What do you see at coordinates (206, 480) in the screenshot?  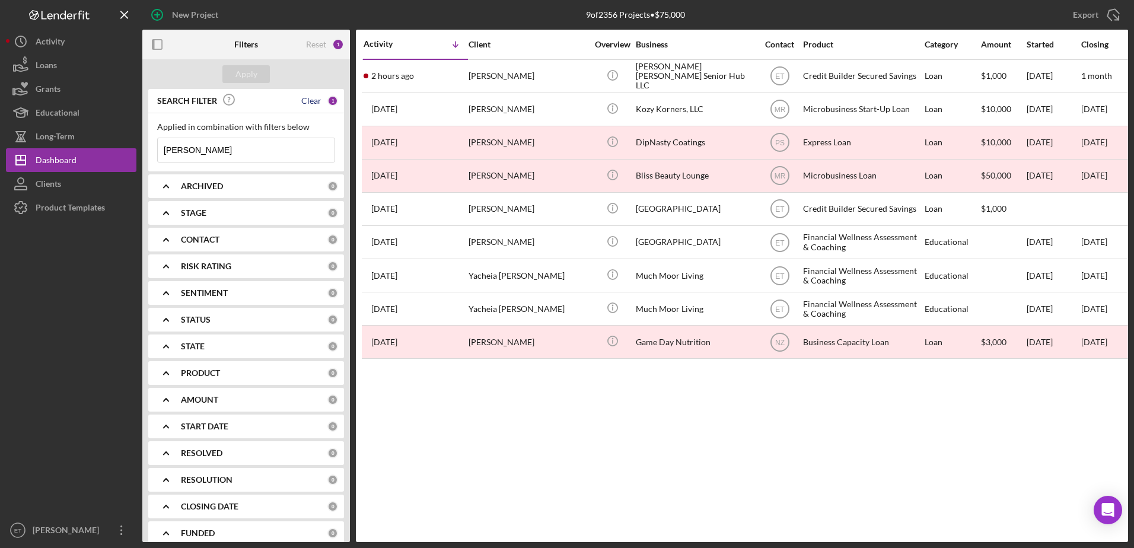 I see `b: RESOLUTION` at bounding box center [206, 480].